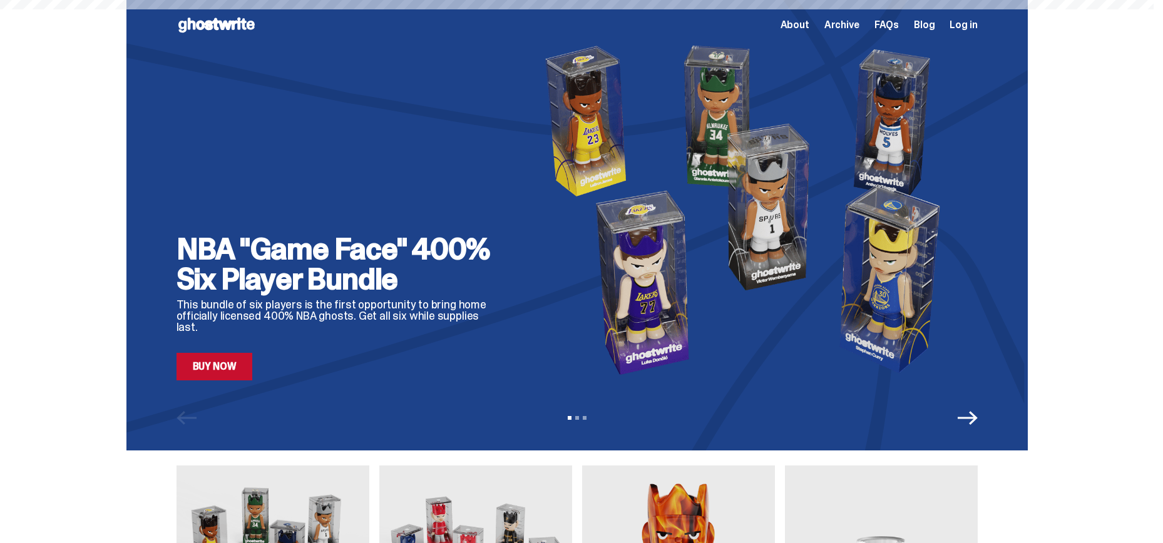 This screenshot has height=543, width=1163. I want to click on button: View slide 2, so click(577, 418).